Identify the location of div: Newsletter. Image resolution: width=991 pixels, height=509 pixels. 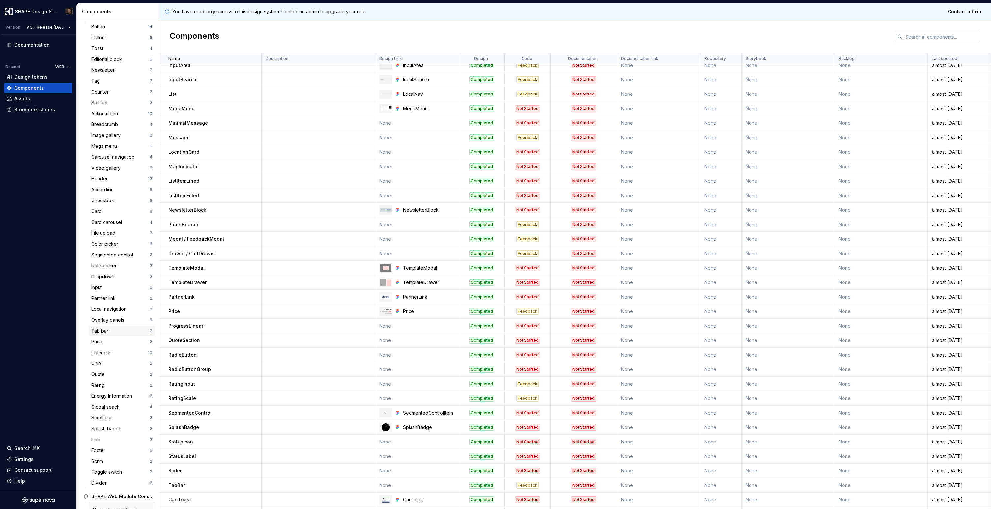
(104, 70).